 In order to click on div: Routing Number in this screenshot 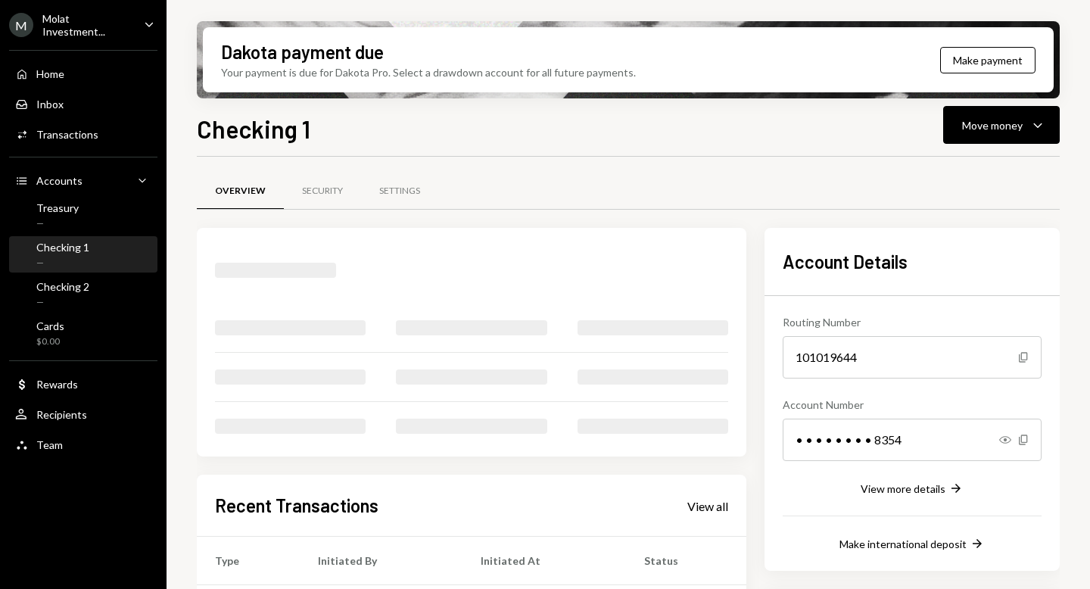, I will do `click(912, 322)`.